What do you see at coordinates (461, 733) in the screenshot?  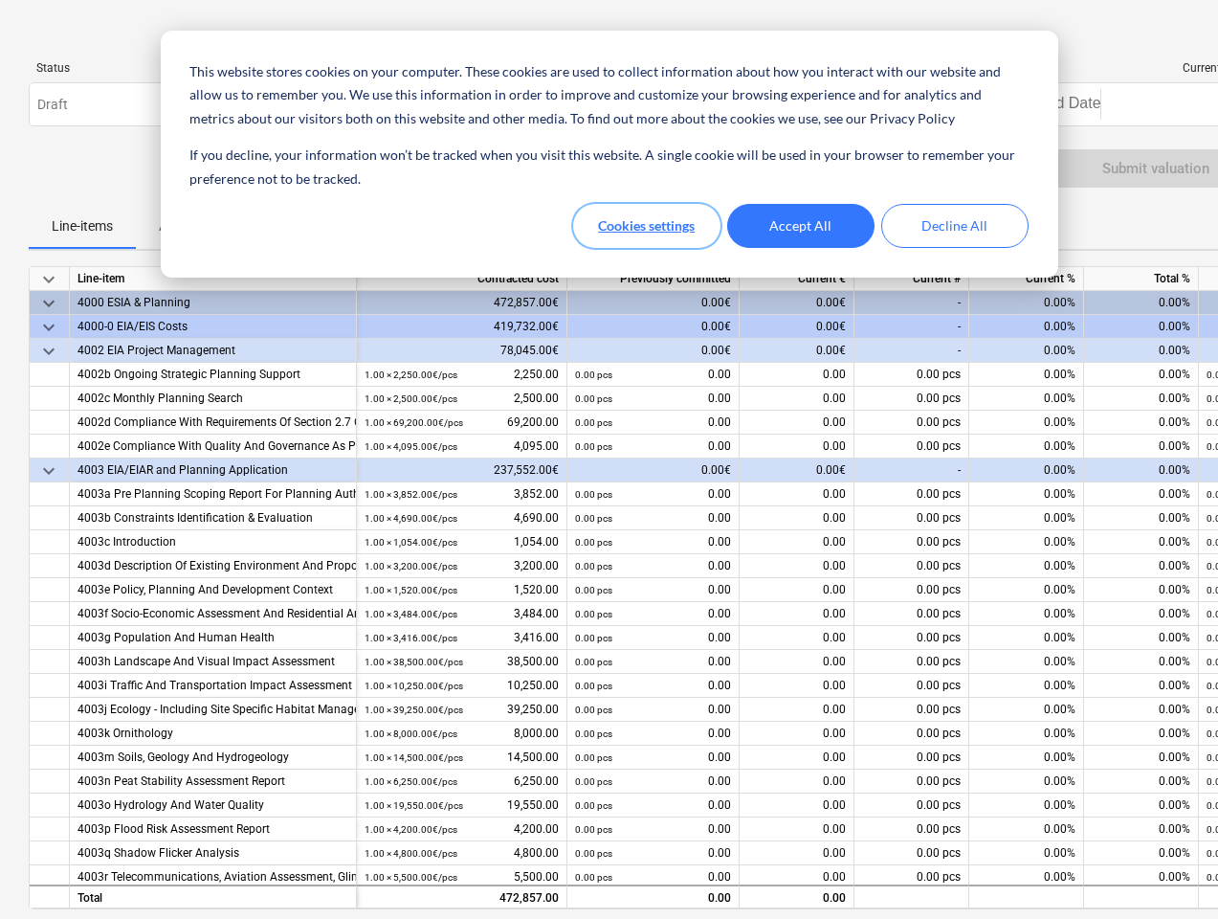 I see `div: 8,000.00` at bounding box center [461, 733].